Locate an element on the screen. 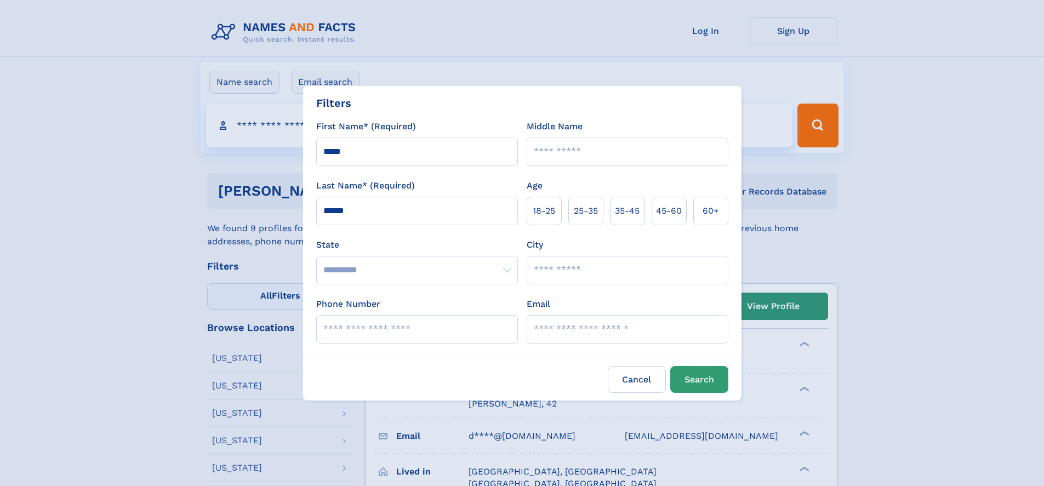 The width and height of the screenshot is (1044, 486). label: First Name* (Required) is located at coordinates (366, 127).